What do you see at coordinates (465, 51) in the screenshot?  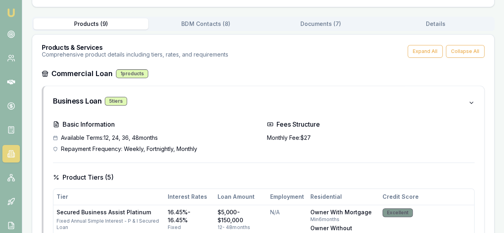 I see `button: Collapse All` at bounding box center [465, 51].